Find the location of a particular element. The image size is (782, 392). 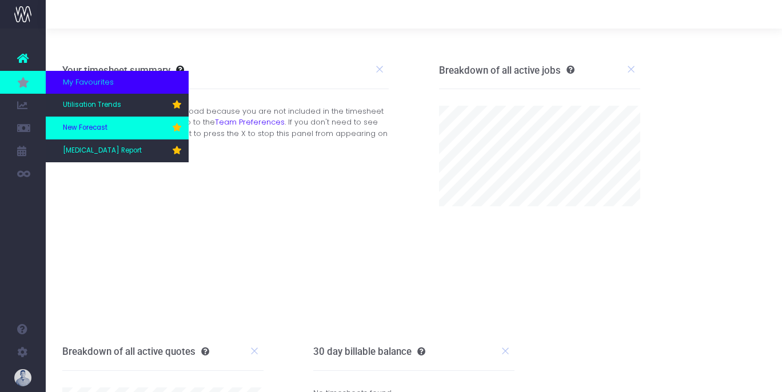

span: New Forecast is located at coordinates (85, 128).